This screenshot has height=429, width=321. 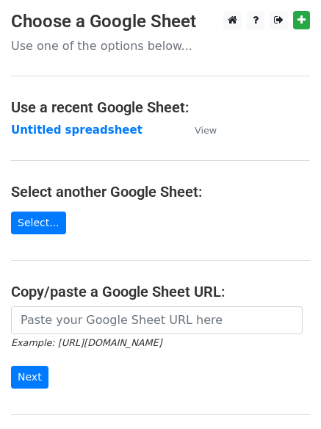 I want to click on a: Select..., so click(x=38, y=223).